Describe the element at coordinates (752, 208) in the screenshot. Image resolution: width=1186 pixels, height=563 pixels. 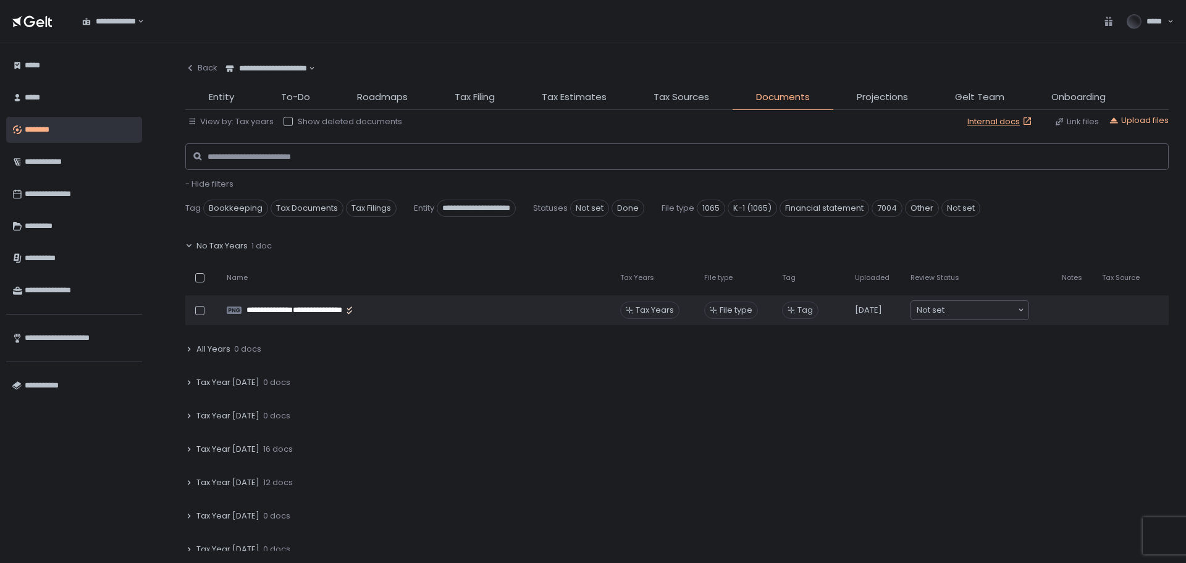
I see `span: K-1 (1065)` at that location.